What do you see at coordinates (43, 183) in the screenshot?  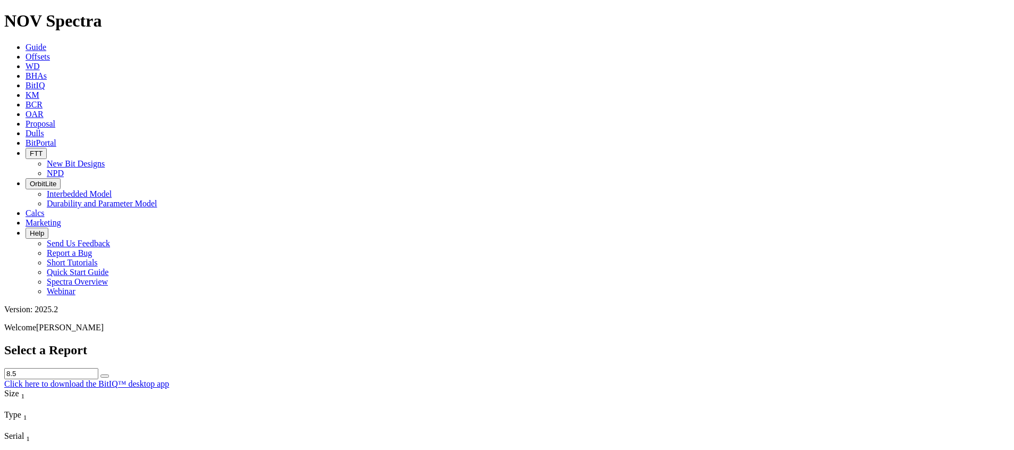 I see `span: OrbitLite` at bounding box center [43, 183].